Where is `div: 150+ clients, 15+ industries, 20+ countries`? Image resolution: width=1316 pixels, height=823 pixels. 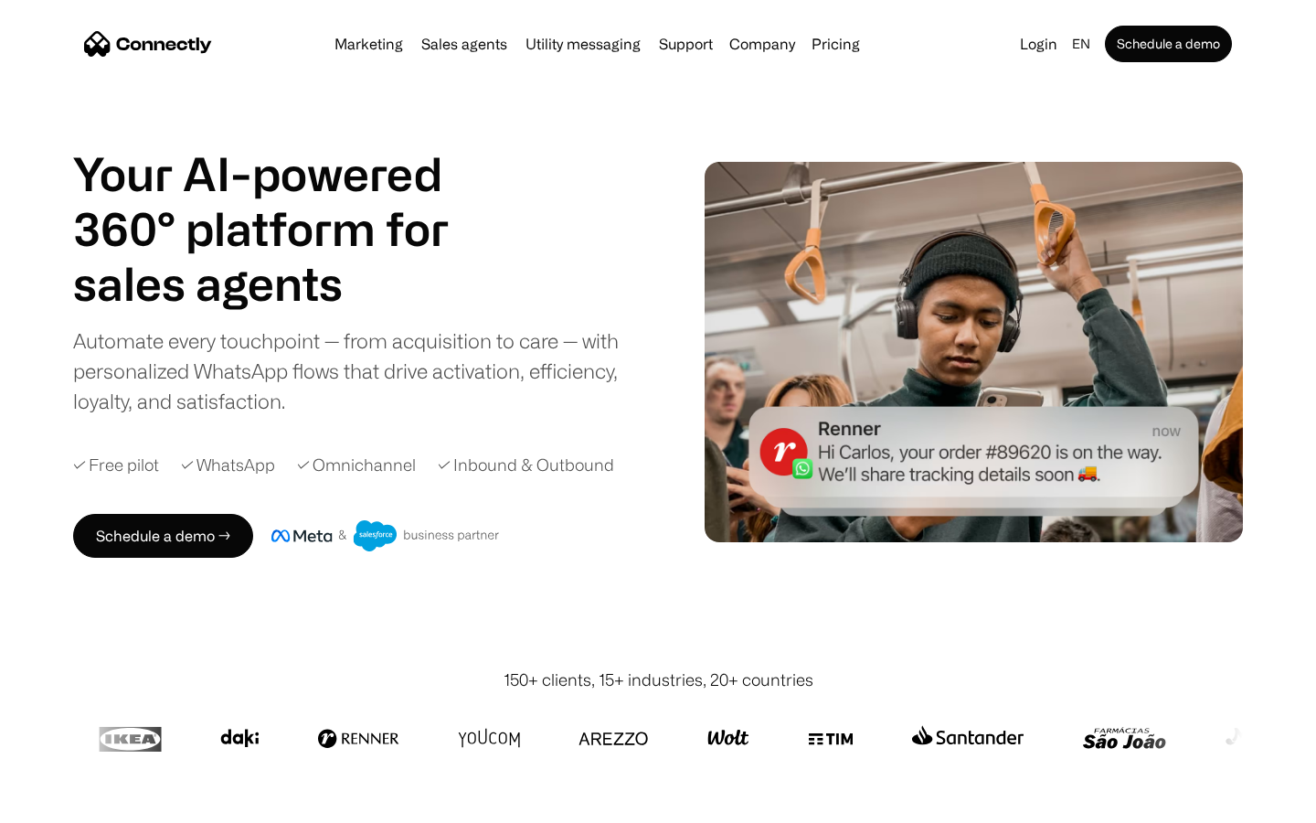 div: 150+ clients, 15+ industries, 20+ countries is located at coordinates (658, 679).